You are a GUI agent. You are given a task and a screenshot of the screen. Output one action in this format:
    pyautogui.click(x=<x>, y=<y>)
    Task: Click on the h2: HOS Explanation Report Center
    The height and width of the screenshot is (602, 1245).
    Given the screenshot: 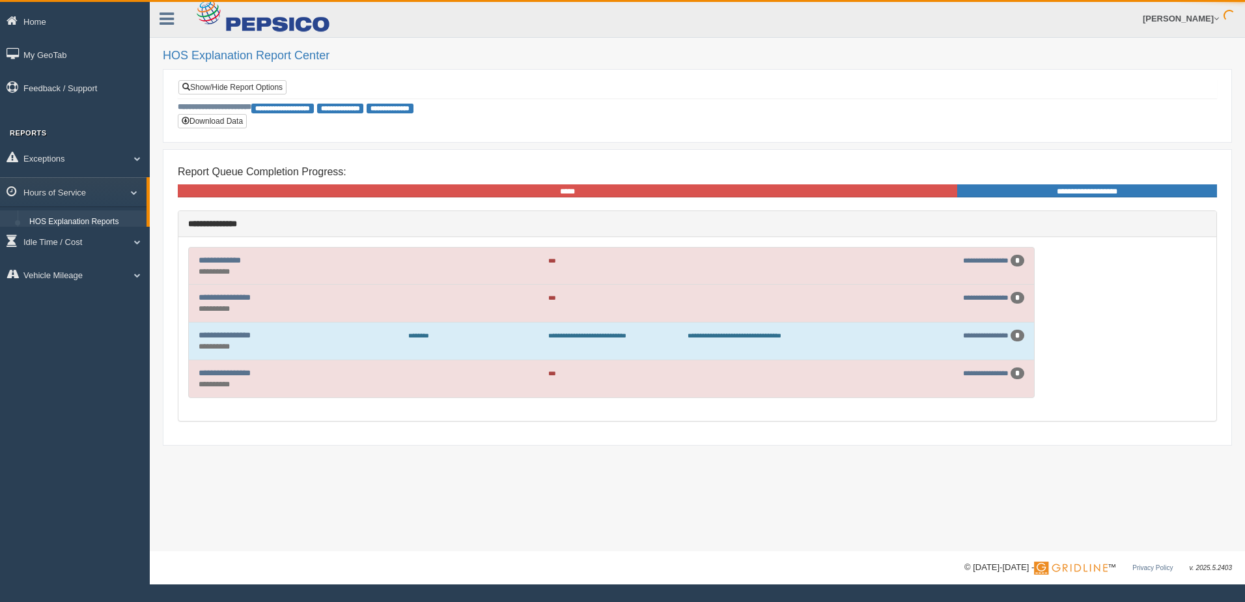 What is the action you would take?
    pyautogui.click(x=697, y=56)
    